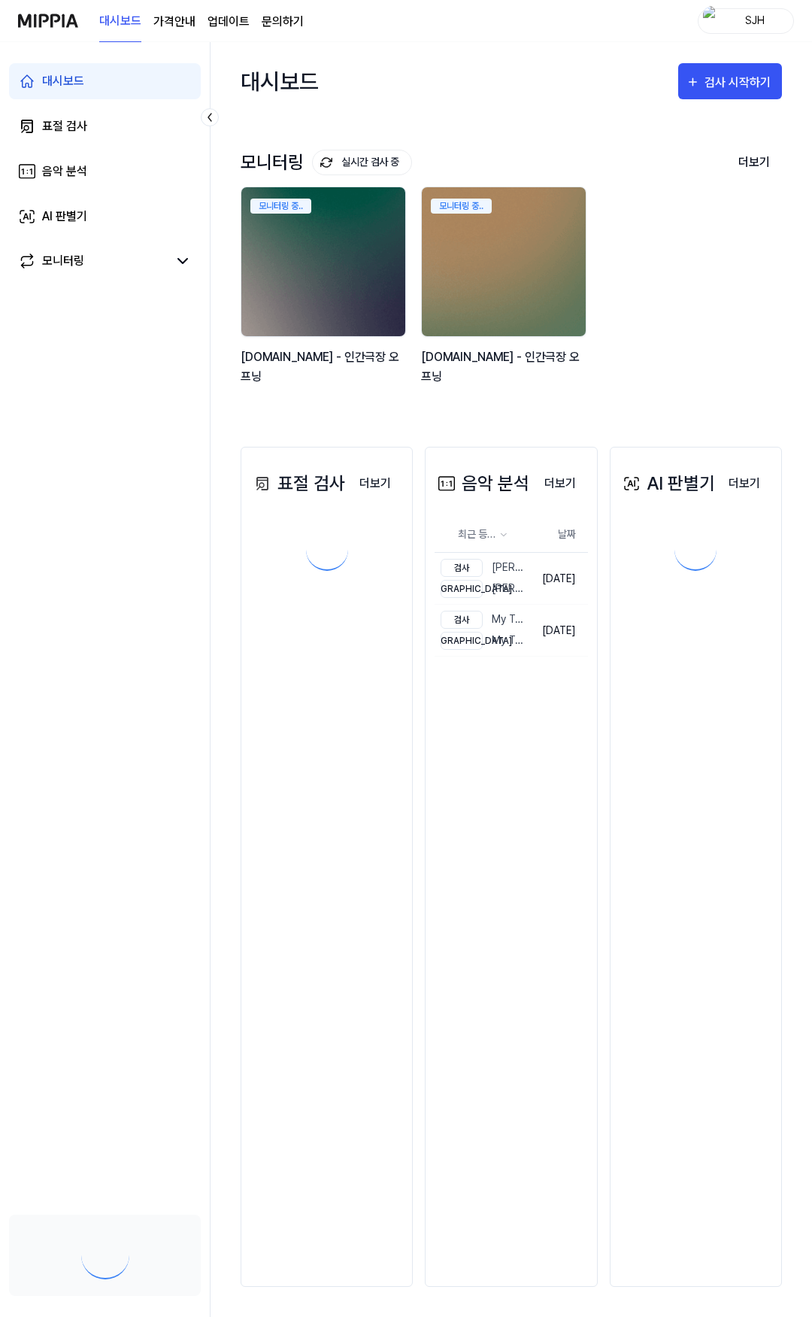 The width and height of the screenshot is (812, 1317). I want to click on button: 실시간 검사 중, so click(362, 162).